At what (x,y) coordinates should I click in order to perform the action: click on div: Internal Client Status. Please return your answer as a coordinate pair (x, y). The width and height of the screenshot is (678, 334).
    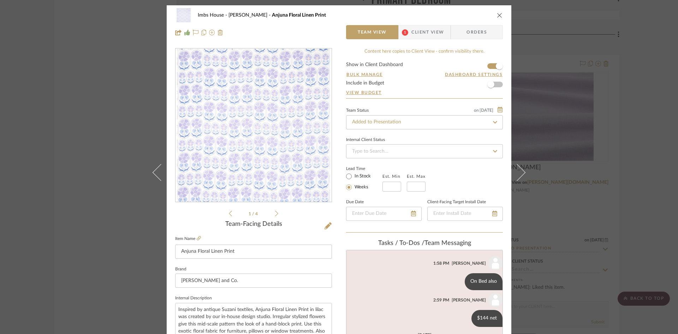
    Looking at the image, I should click on (366, 140).